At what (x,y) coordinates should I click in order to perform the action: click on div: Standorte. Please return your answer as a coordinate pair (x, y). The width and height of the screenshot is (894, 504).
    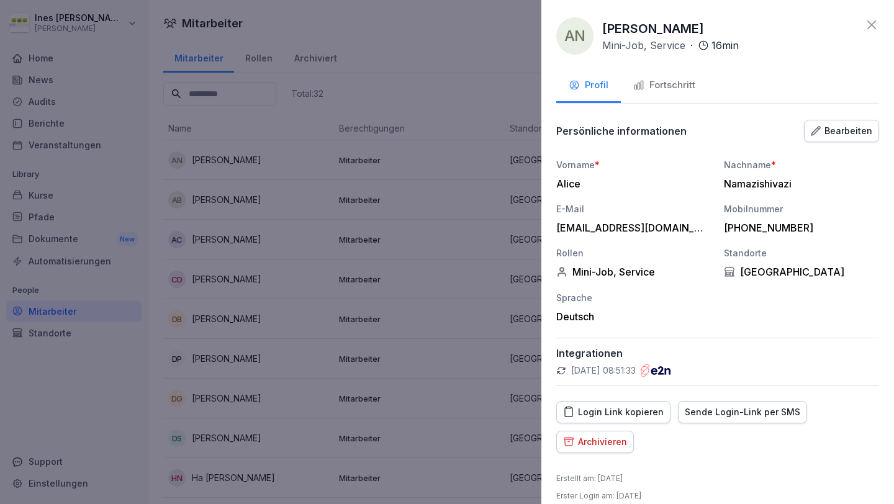
    Looking at the image, I should click on (801, 253).